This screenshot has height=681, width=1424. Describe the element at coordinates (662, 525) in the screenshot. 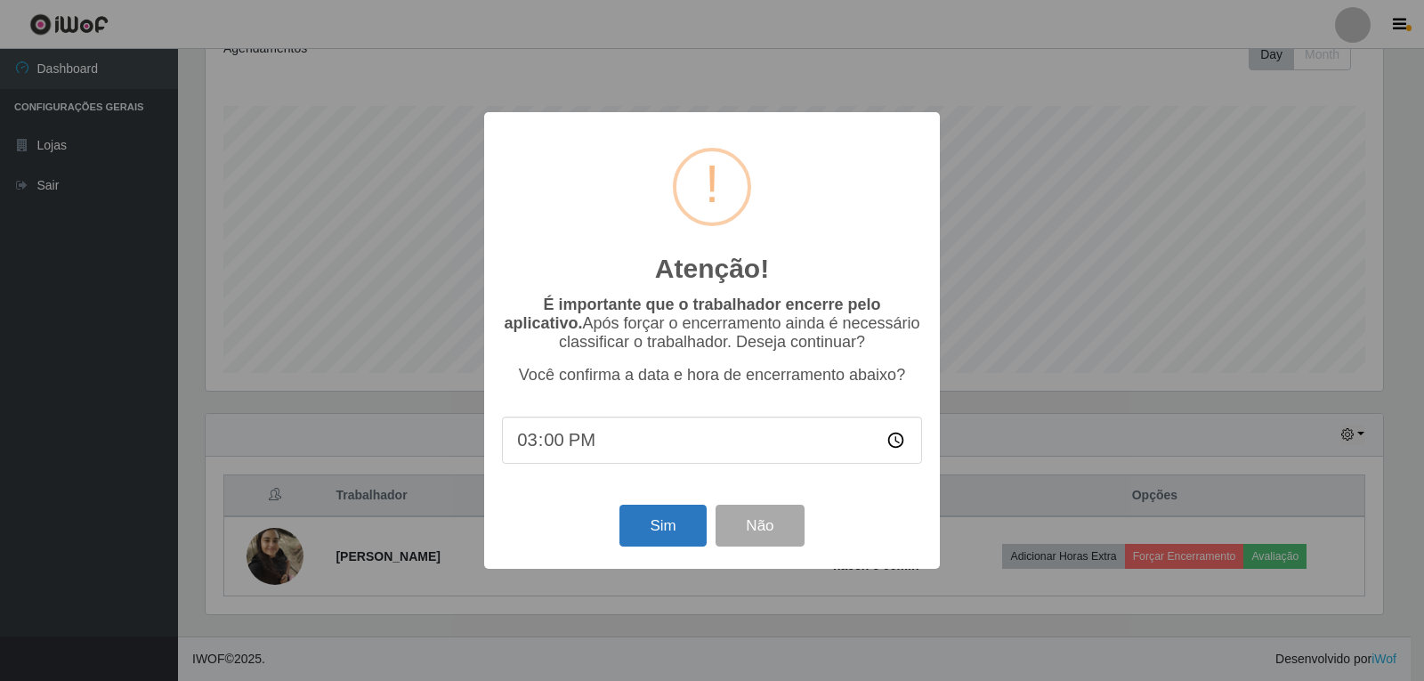

I see `button: Sim` at that location.